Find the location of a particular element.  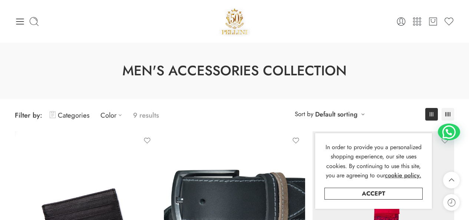

a: Categories is located at coordinates (69, 115).